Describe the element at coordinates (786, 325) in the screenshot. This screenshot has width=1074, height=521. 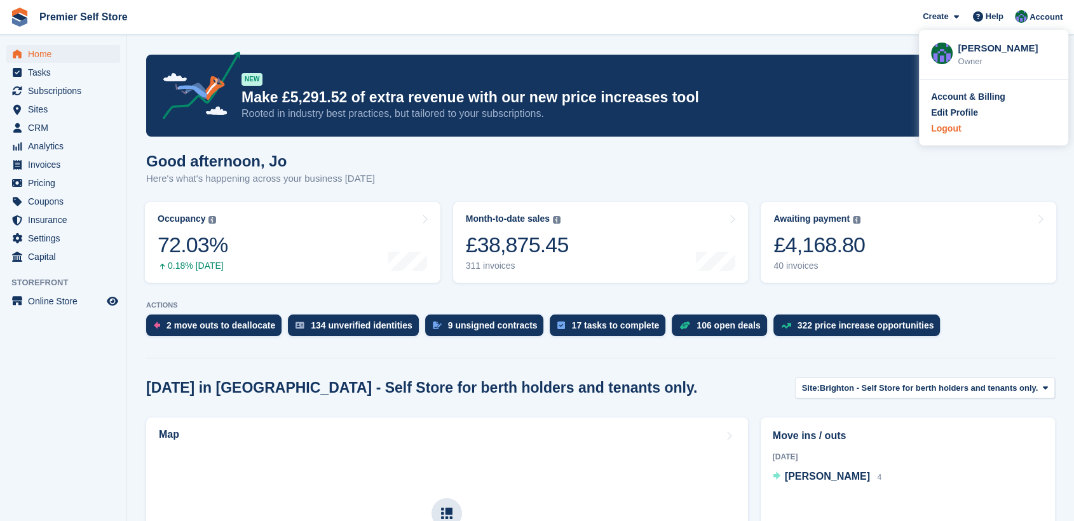
I see `img: price_increase_opportunities-93ffe204e8149a01c8c9dc8f82e8f89637d9d84a8eef4429ea346261dce0b2c0.svg` at that location.